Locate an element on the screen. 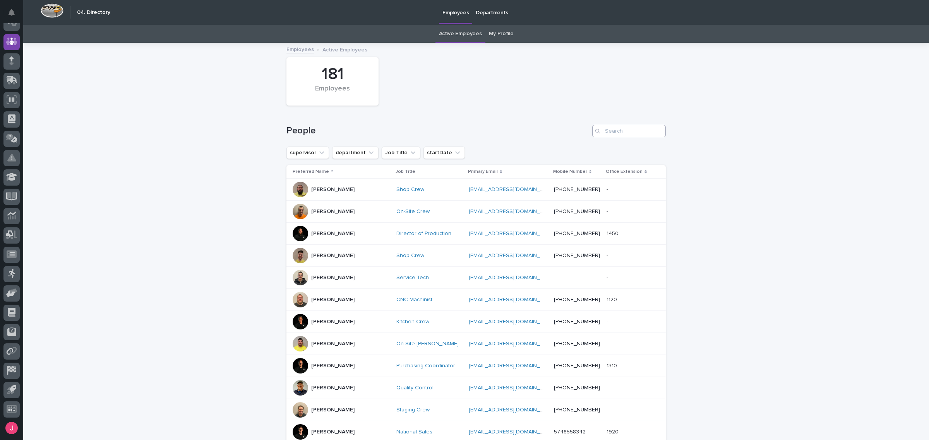  p: 1920 is located at coordinates (613, 431).